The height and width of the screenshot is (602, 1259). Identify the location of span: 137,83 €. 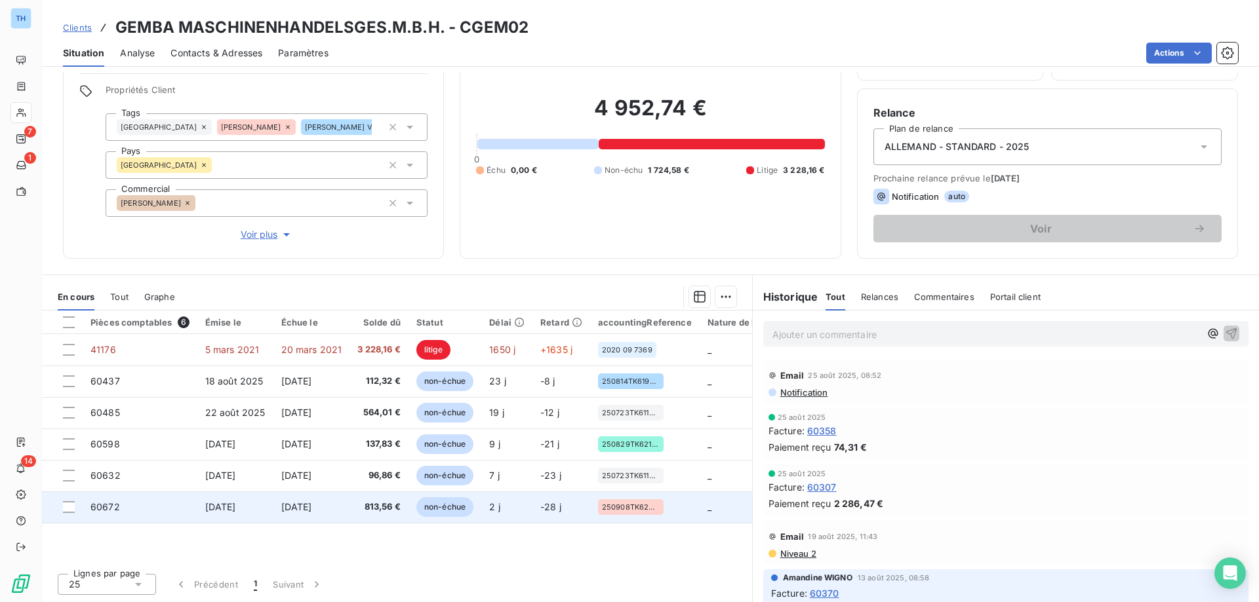
(379, 444).